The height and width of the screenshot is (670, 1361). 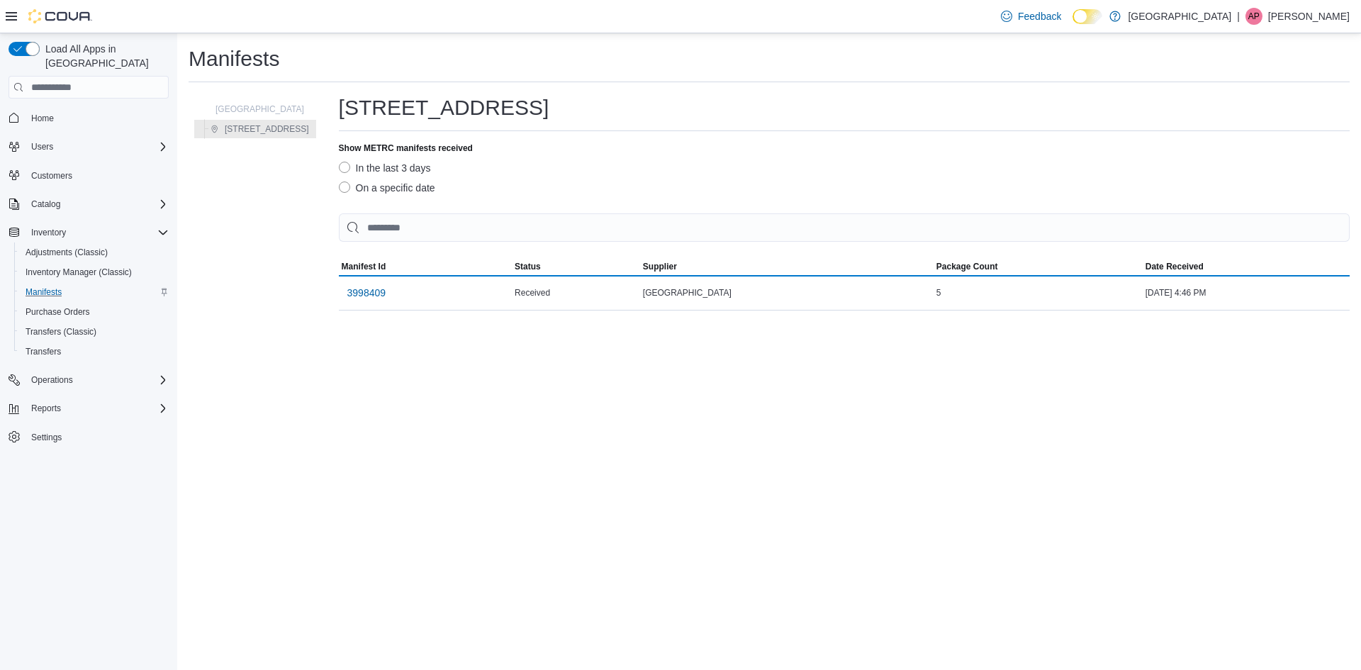 What do you see at coordinates (79, 272) in the screenshot?
I see `a: Inventory Manager (Classic)` at bounding box center [79, 272].